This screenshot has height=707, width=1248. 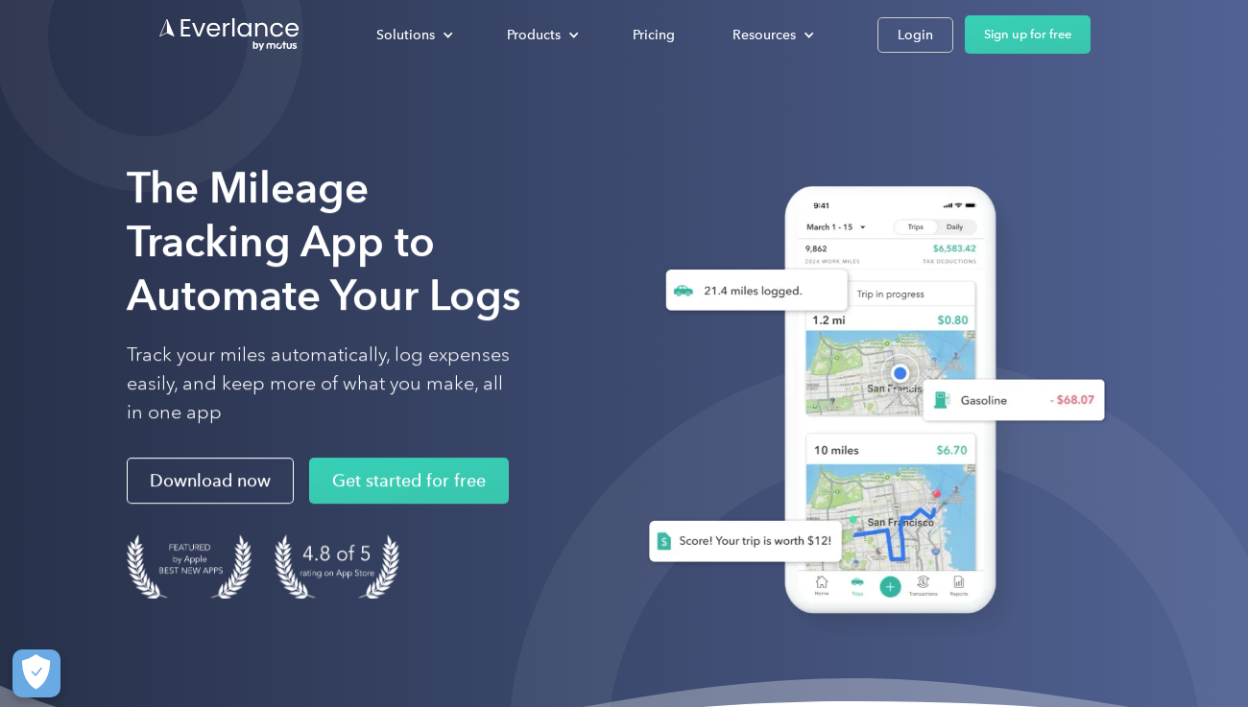 I want to click on img: 4.9 out of 5 stars on the app store, so click(x=337, y=566).